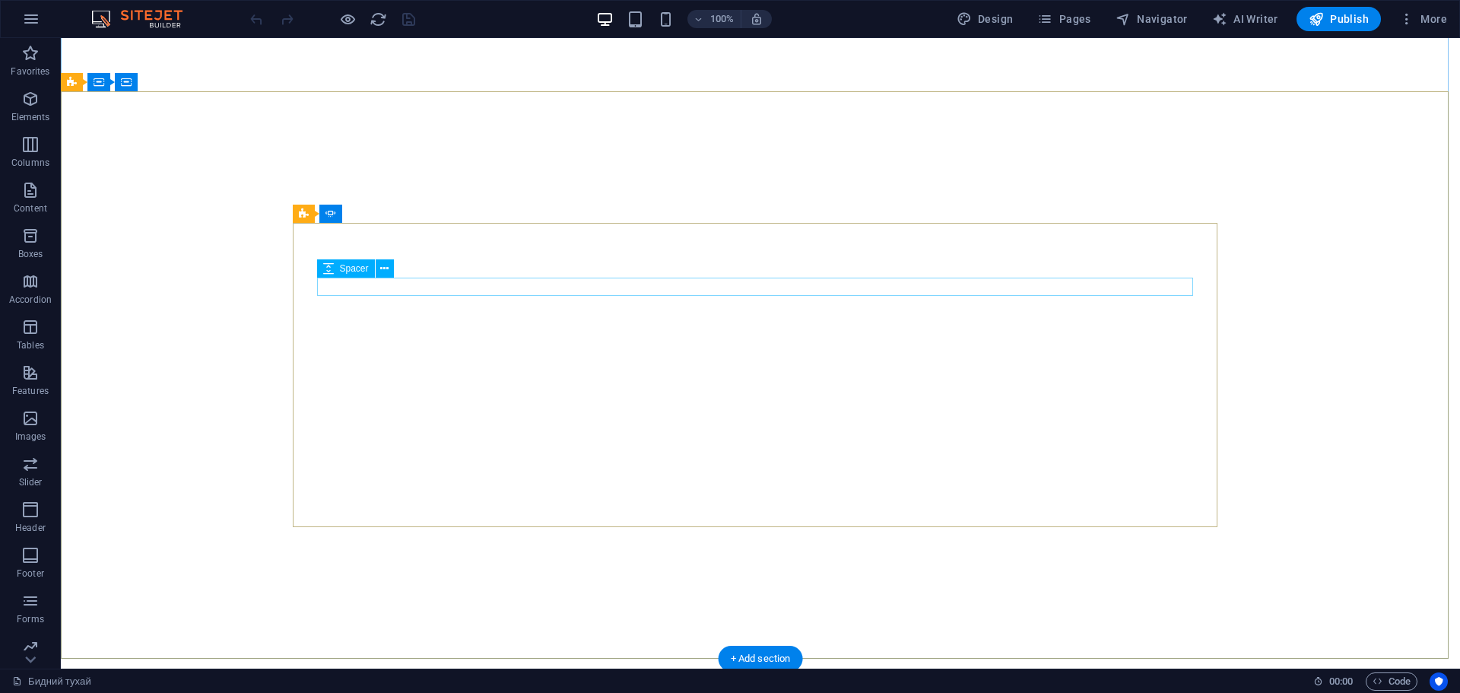 The width and height of the screenshot is (1460, 693). Describe the element at coordinates (30, 71) in the screenshot. I see `p: Favorites` at that location.